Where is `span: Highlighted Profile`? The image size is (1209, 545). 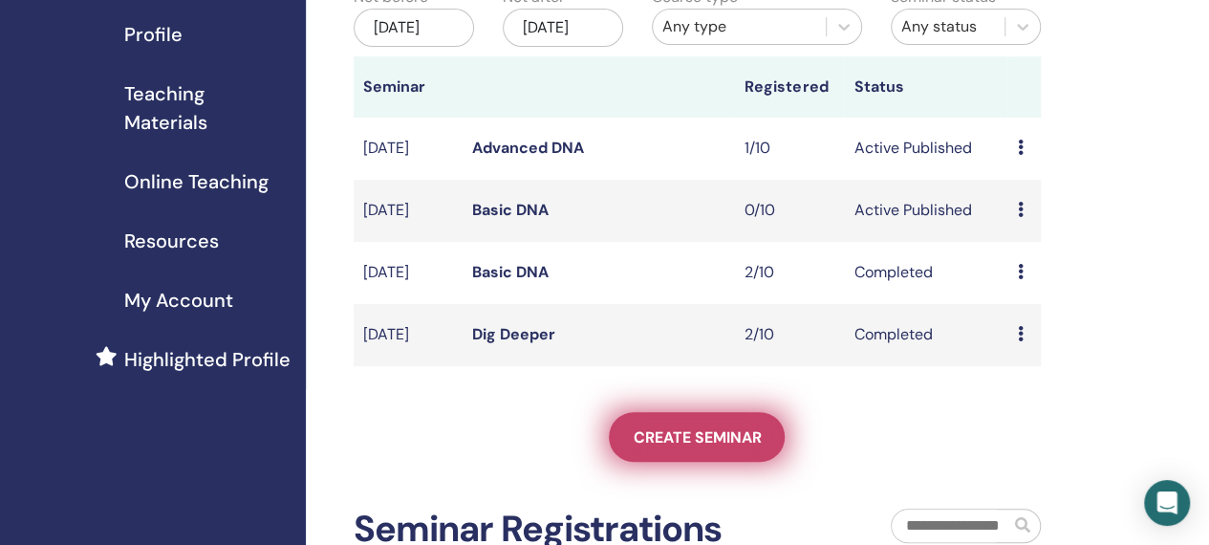
span: Highlighted Profile is located at coordinates (207, 359).